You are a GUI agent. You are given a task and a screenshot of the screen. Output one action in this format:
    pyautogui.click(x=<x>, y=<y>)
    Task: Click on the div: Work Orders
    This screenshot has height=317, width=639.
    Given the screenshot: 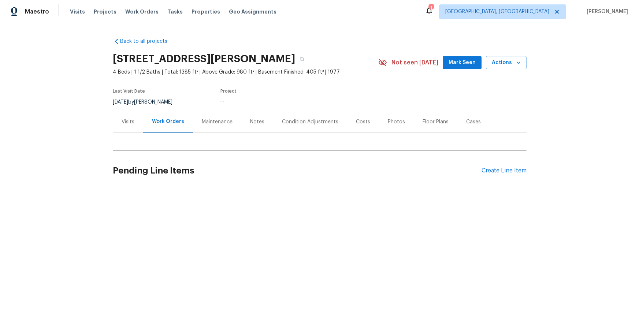 What is the action you would take?
    pyautogui.click(x=168, y=122)
    